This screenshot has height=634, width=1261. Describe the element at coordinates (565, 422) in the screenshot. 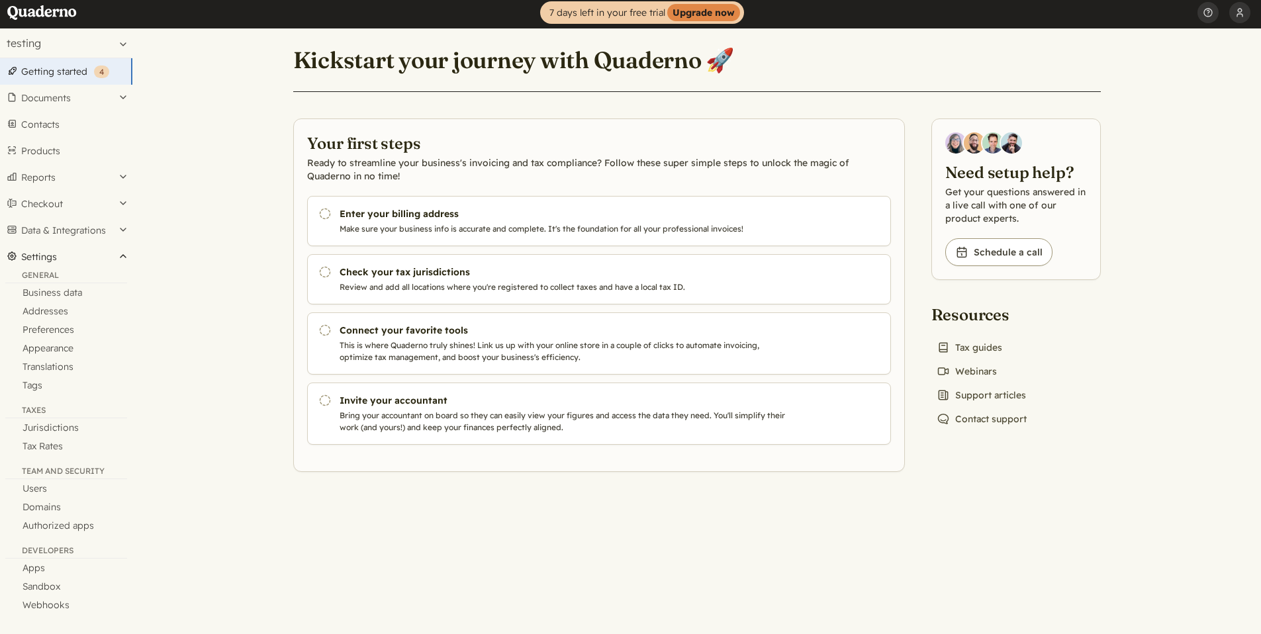

I see `p: Bring your accountant on board so they can easily view your figures and access the data they need...` at that location.